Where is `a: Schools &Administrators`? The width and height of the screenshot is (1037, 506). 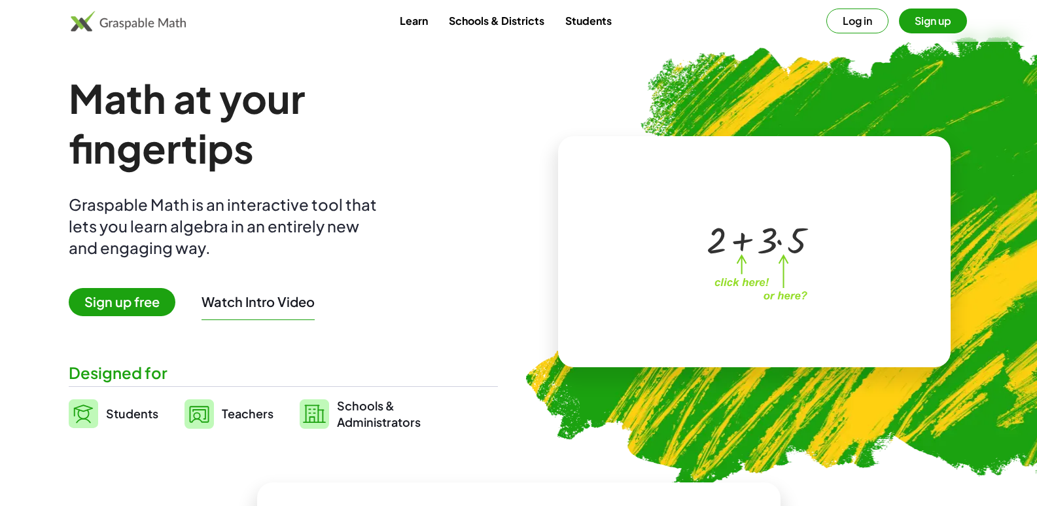
a: Schools &Administrators is located at coordinates (360, 413).